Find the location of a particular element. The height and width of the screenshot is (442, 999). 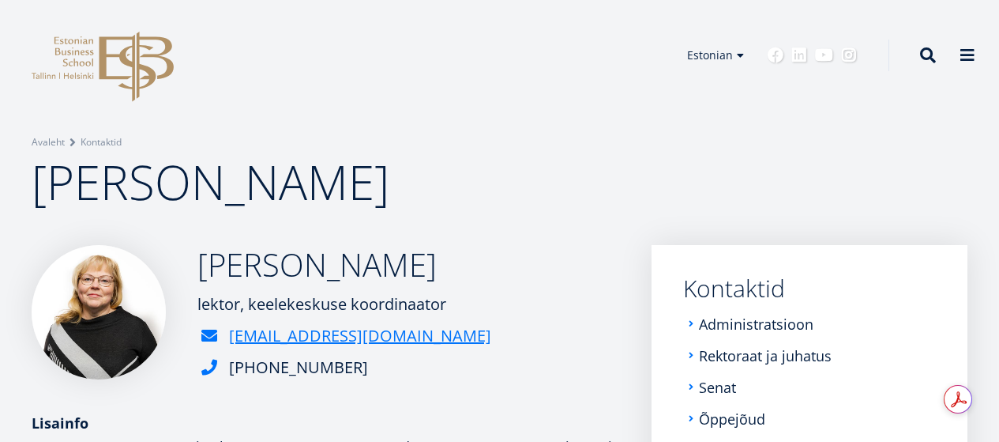

a: Rektoraat ja juhatus is located at coordinates (765, 355).